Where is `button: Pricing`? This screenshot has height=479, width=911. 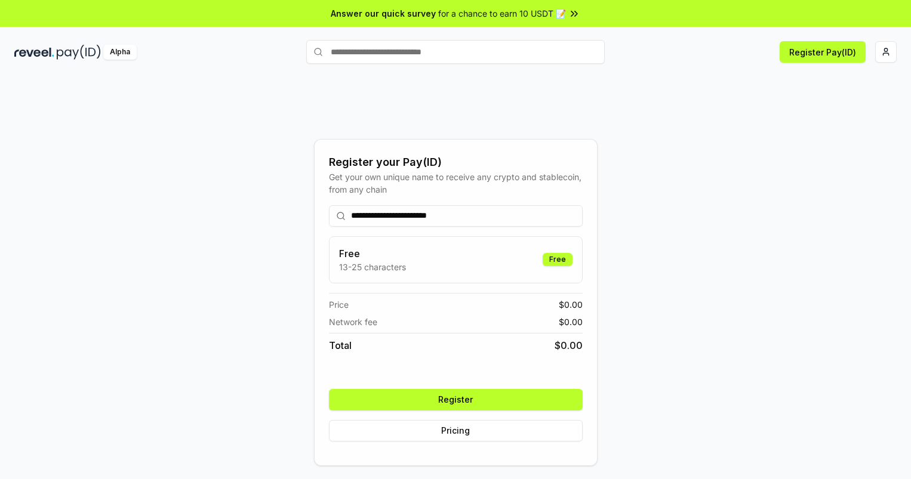
button: Pricing is located at coordinates (456, 431).